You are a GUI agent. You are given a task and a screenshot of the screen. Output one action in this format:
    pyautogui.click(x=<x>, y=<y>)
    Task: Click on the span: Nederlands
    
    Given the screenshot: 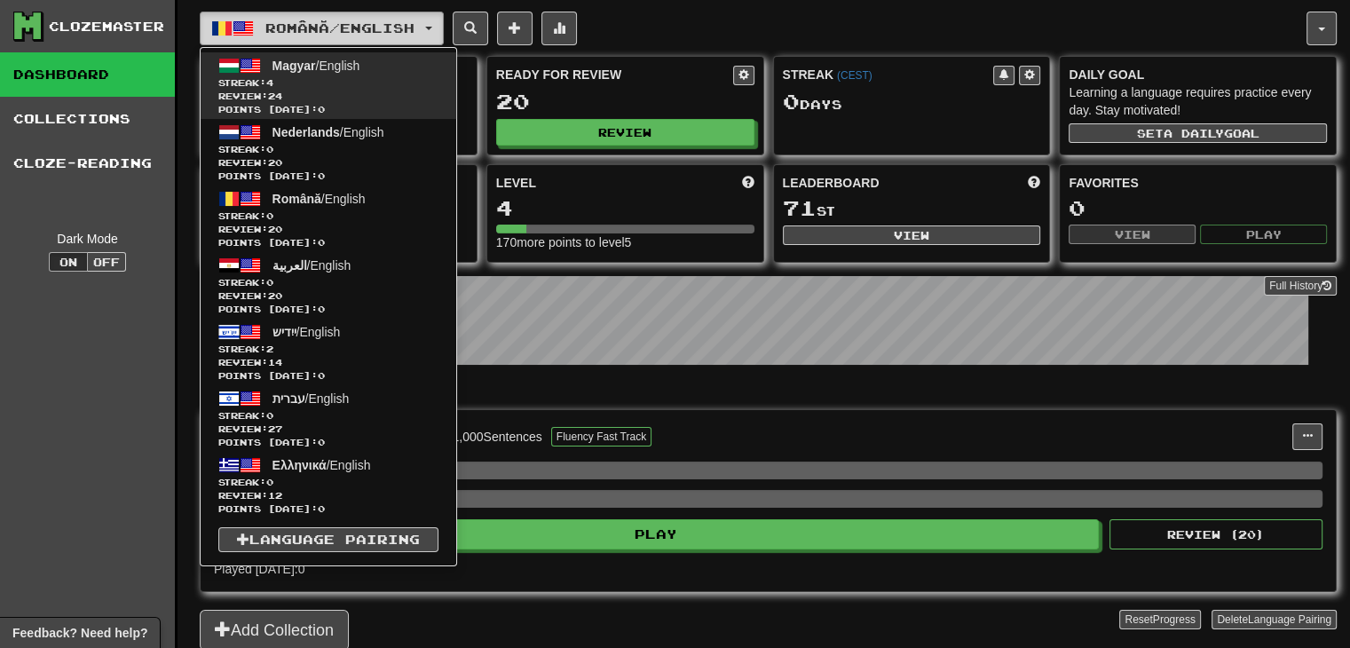 What is the action you would take?
    pyautogui.click(x=306, y=132)
    